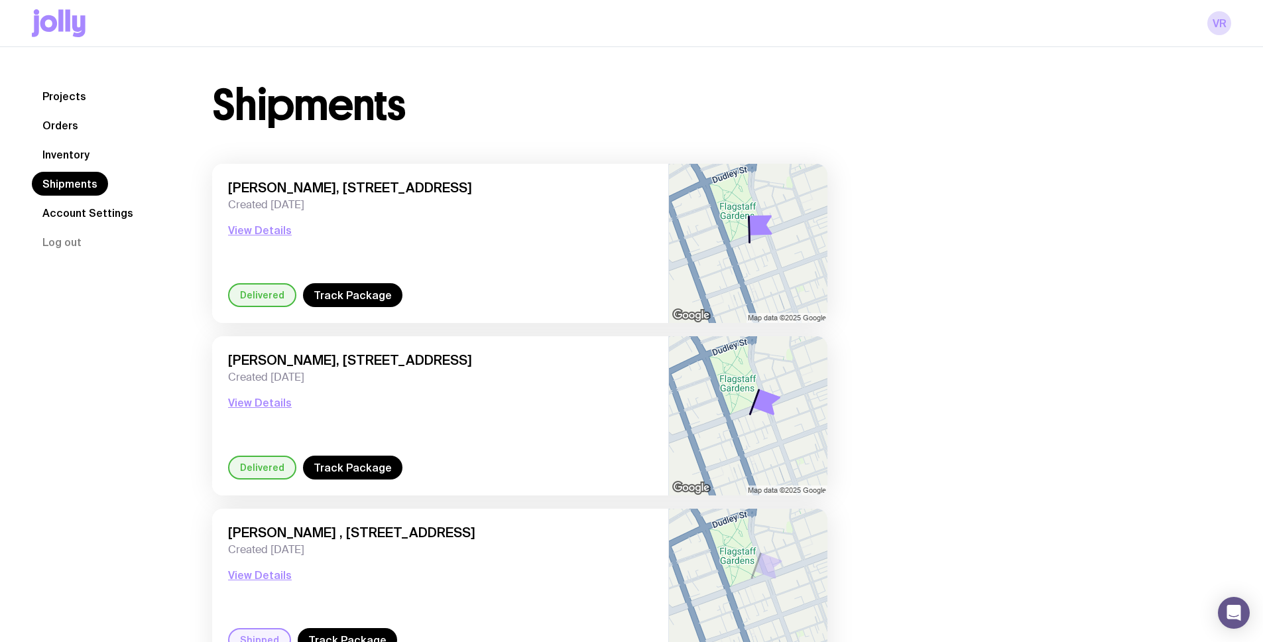  What do you see at coordinates (308, 105) in the screenshot?
I see `h1: Shipments` at bounding box center [308, 105].